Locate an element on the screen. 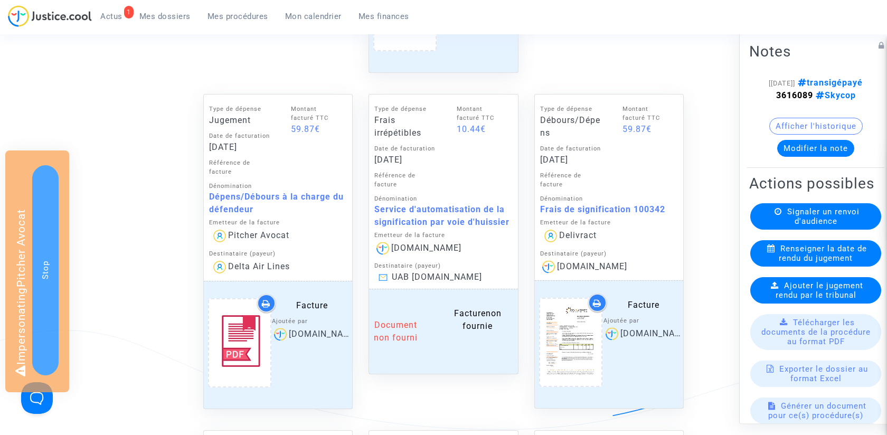 The height and width of the screenshot is (435, 887). div: Impersonating is located at coordinates (37, 271).